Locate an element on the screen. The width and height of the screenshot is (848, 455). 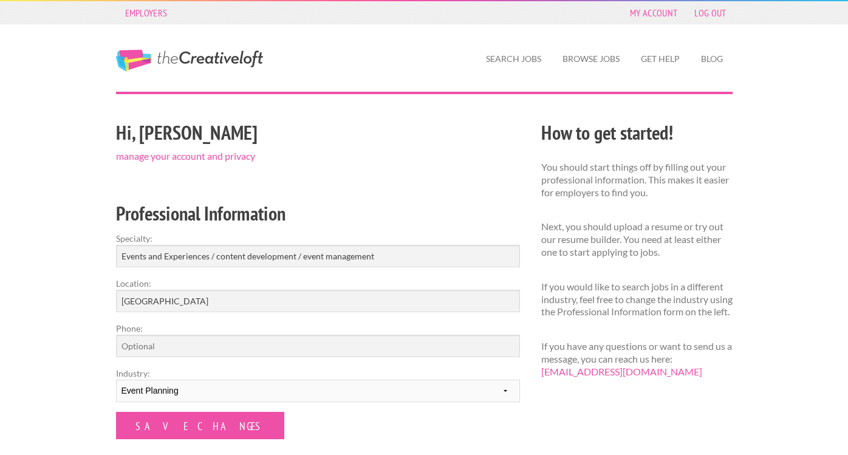
a: Get Help is located at coordinates (660, 59).